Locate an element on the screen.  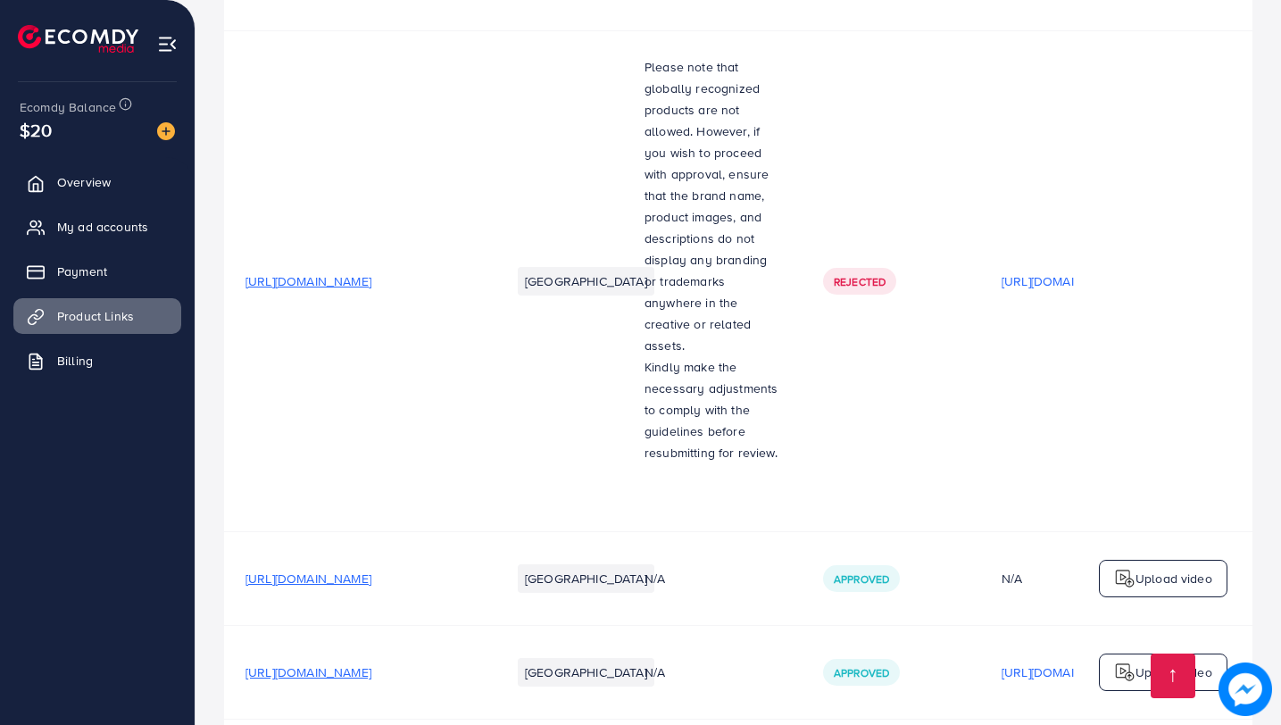
span: My ad accounts is located at coordinates (103, 227).